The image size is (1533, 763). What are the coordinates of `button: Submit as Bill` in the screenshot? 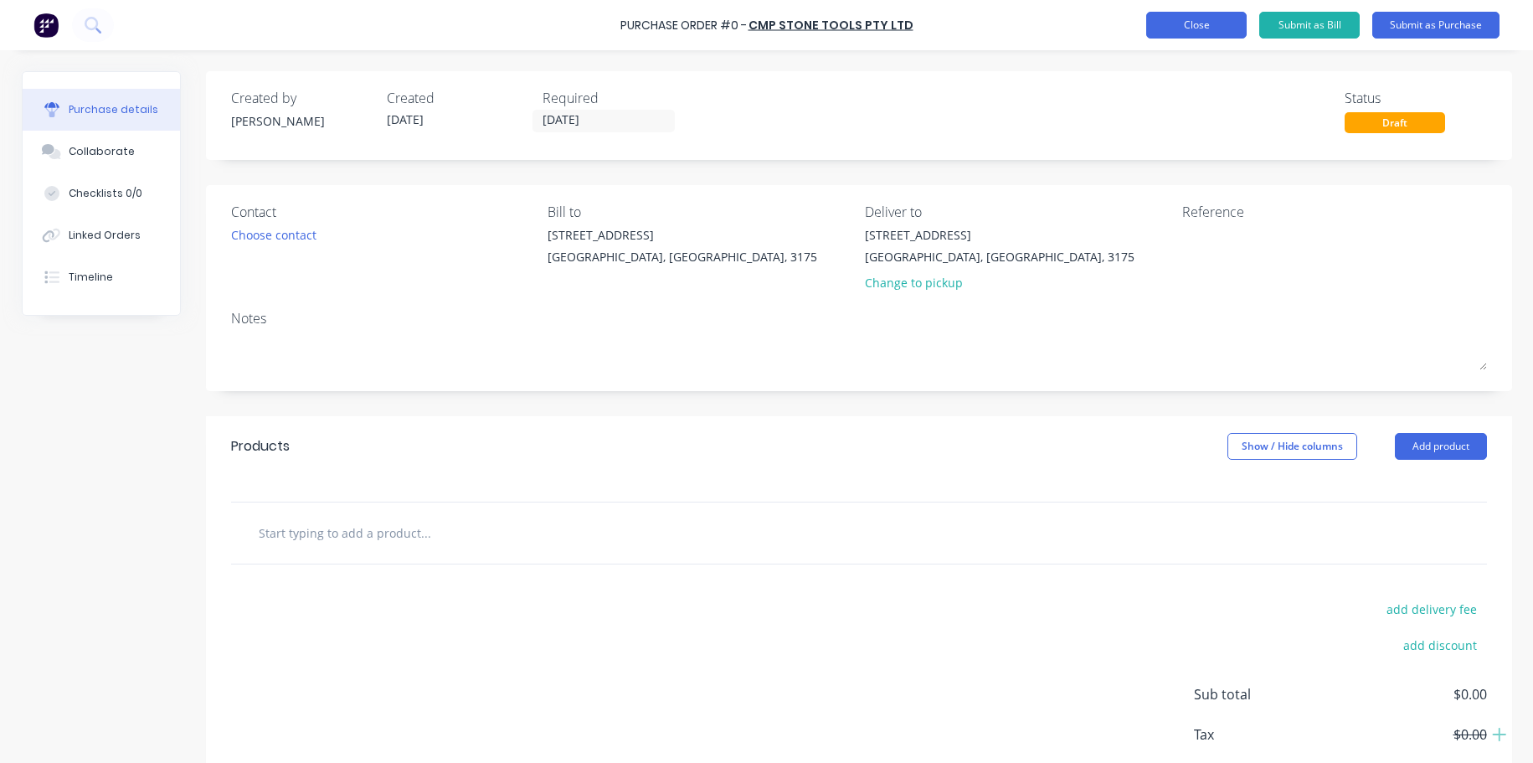 It's located at (1309, 25).